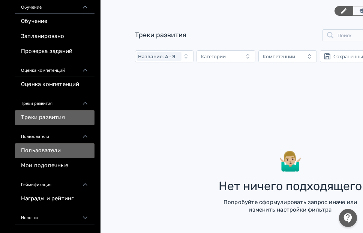 This screenshot has height=233, width=363. What do you see at coordinates (288, 56) in the screenshot?
I see `button: Компетенции` at bounding box center [288, 56].